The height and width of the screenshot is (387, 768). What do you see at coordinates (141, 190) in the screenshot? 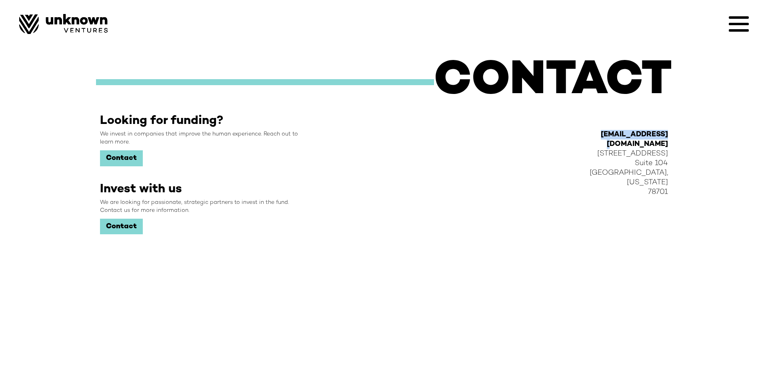
I see `h2: Invest with us` at bounding box center [141, 190].